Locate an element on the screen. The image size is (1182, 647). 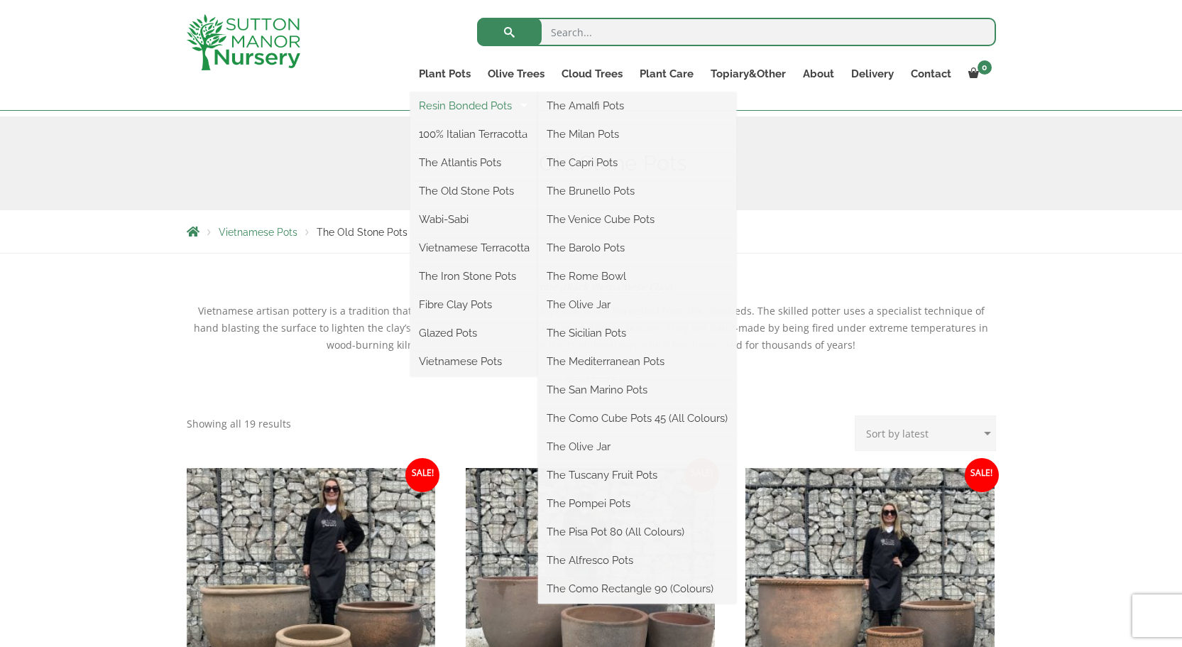
a: 100% Italian Terracotta is located at coordinates (474, 134).